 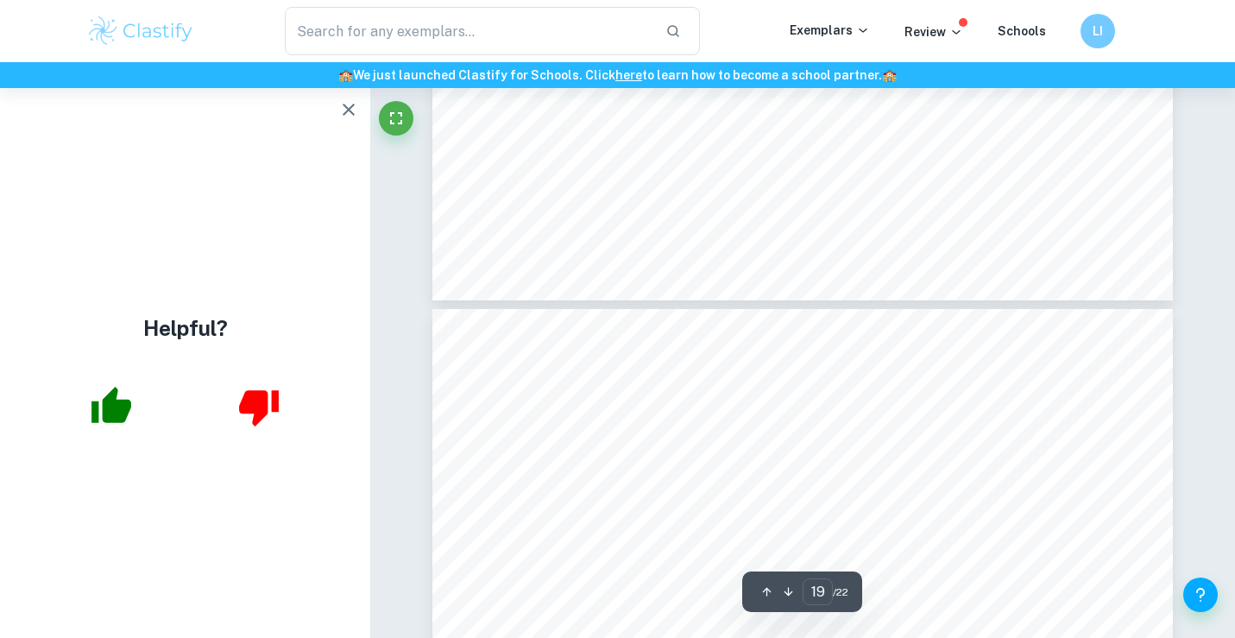 What do you see at coordinates (799, 501) in the screenshot?
I see `span: 50. 58%` at bounding box center [799, 501].